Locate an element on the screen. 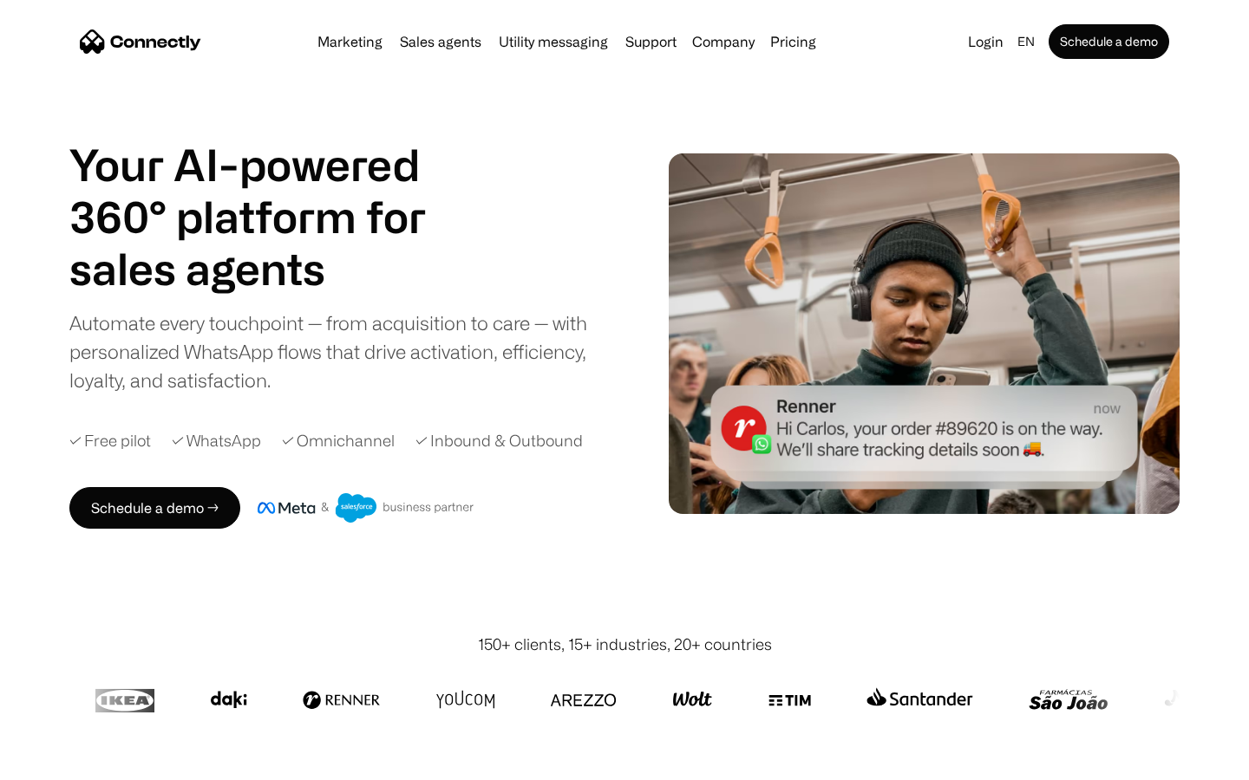 The width and height of the screenshot is (1249, 780). h1: Your AI-powered 360° platform for is located at coordinates (269, 191).